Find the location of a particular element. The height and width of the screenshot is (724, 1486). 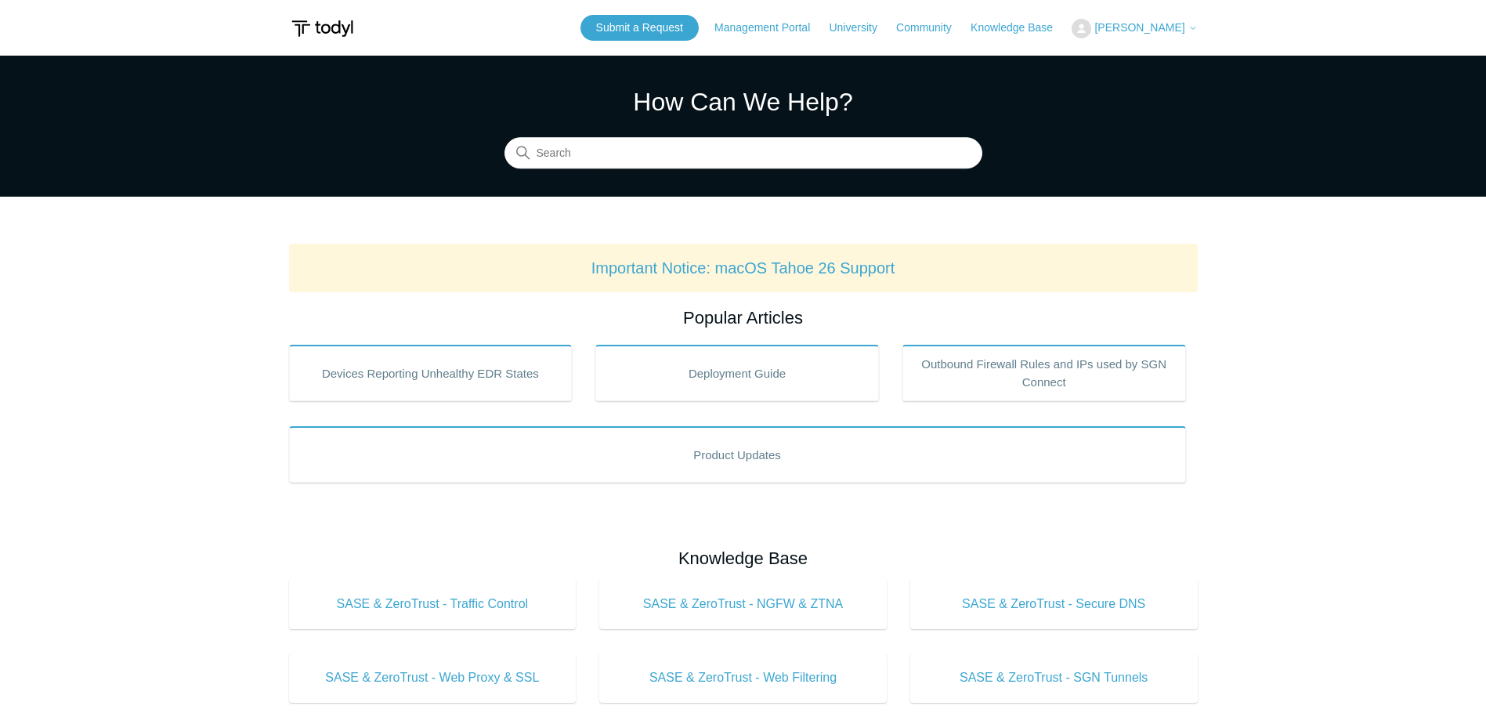

a: SASE & ZeroTrust - Web Filtering is located at coordinates (742, 677).